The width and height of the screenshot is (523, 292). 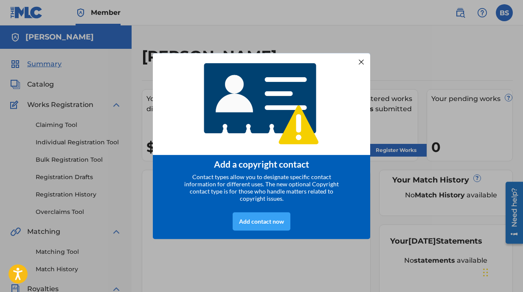 I want to click on div: Need help?, so click(x=15, y=29).